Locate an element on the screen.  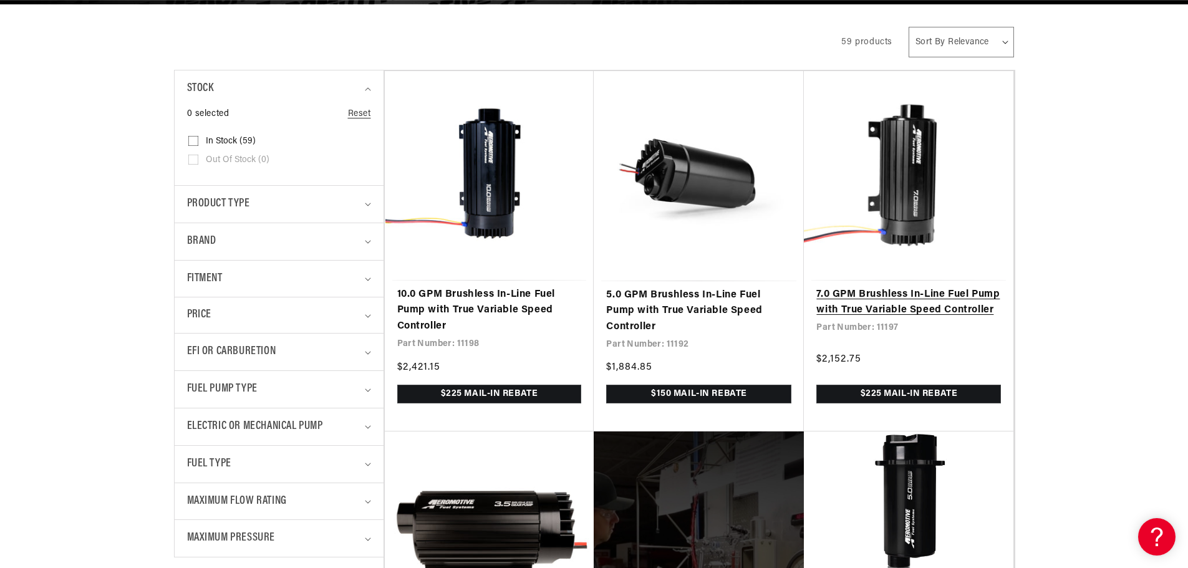
a: 10.0 GPM Brushless In-Line Fuel Pump with True Variable Speed Controller is located at coordinates (490, 311).